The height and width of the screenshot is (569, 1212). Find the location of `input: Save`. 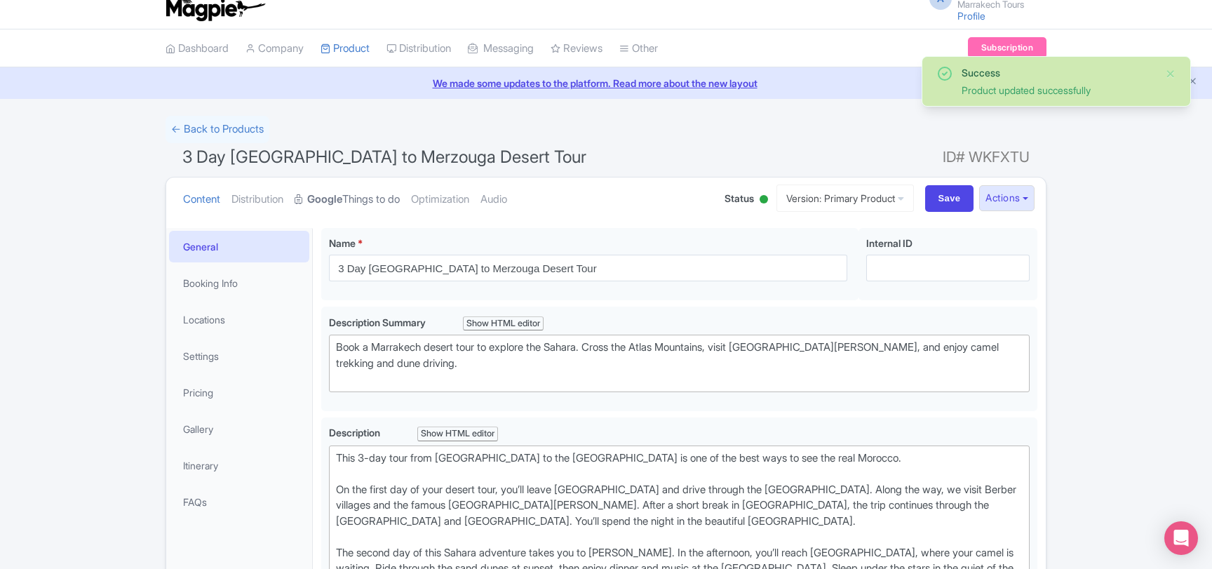

input: Save is located at coordinates (950, 199).